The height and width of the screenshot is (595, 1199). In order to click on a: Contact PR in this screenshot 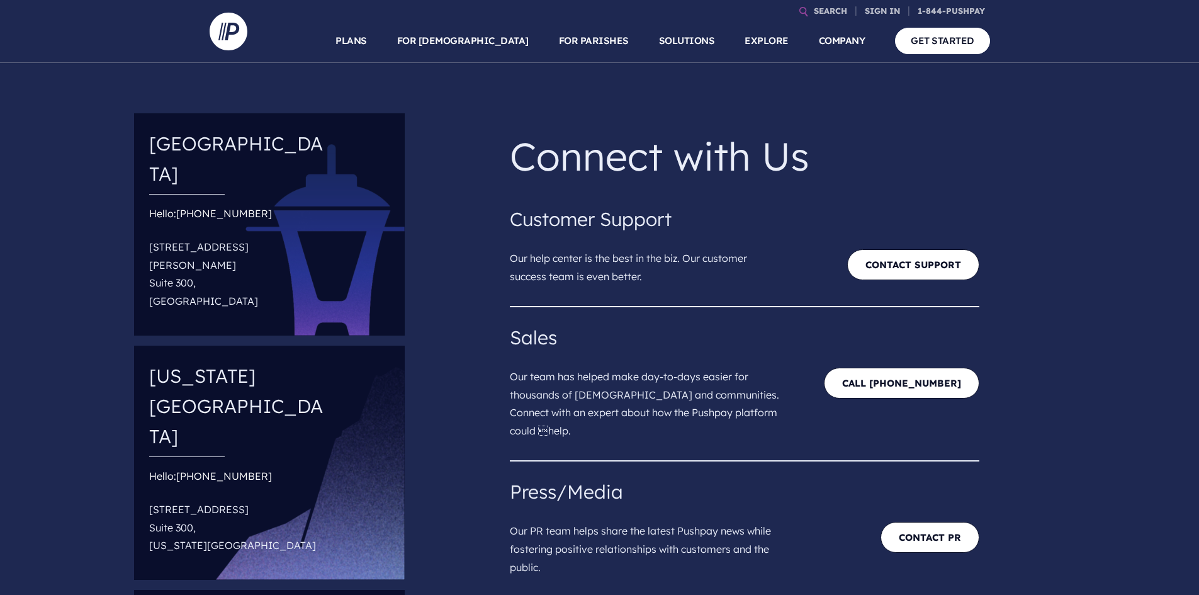, I will do `click(930, 537)`.